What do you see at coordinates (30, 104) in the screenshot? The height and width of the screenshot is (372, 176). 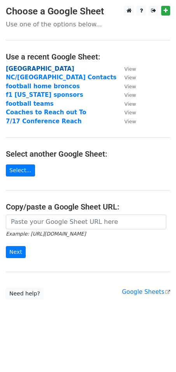 I see `strong: football teams` at bounding box center [30, 104].